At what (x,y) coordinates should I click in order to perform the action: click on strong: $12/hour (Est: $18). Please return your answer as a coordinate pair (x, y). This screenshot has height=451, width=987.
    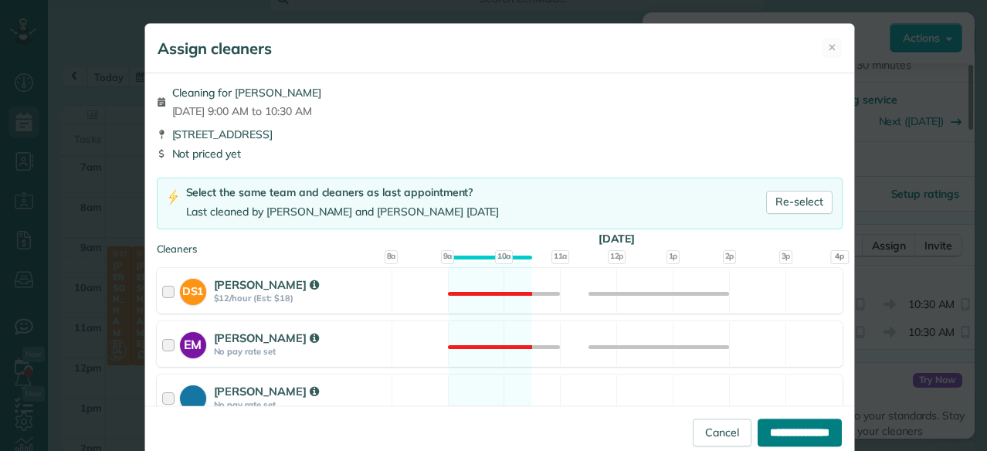
    Looking at the image, I should click on (300, 298).